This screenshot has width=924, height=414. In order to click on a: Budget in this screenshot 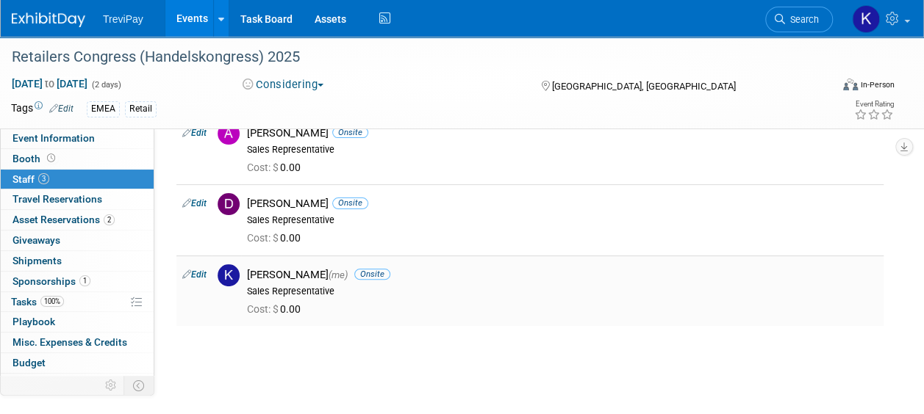, I will do `click(77, 363)`.